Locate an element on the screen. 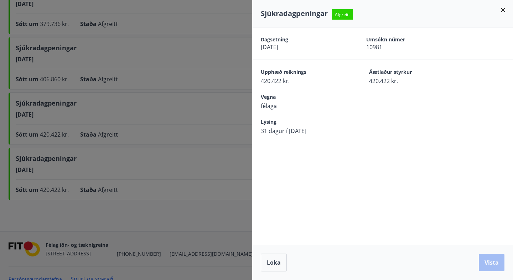 This screenshot has height=280, width=513. span: Umsókn númer is located at coordinates (407, 40).